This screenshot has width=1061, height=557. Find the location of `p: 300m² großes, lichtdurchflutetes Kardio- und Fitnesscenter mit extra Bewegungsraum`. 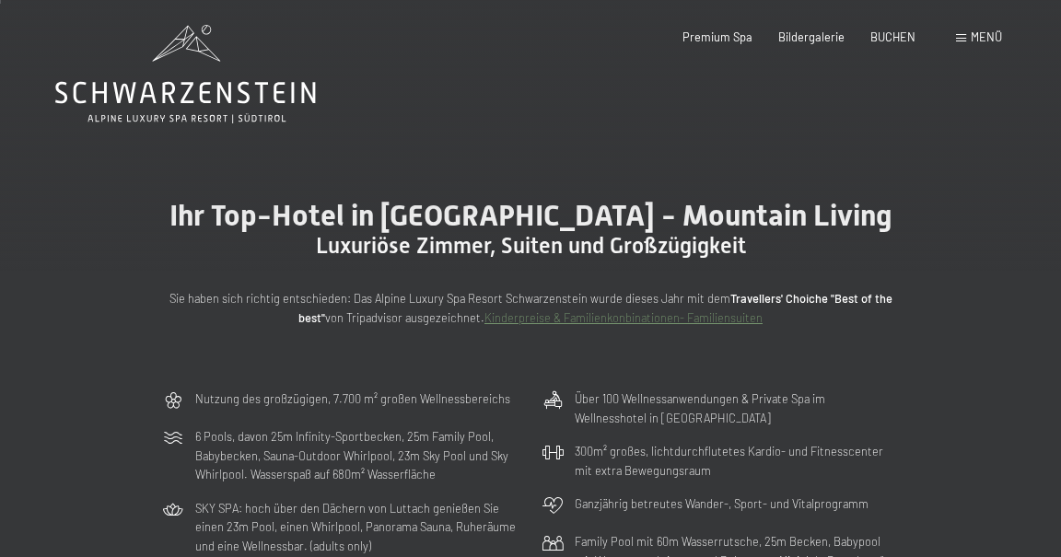

p: 300m² großes, lichtdurchflutetes Kardio- und Fitnesscenter mit extra Bewegungsraum is located at coordinates (737, 461).